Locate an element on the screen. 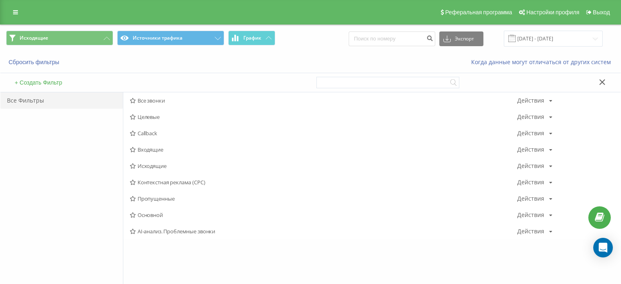 This screenshot has width=621, height=284. div: Open Intercom Messenger is located at coordinates (603, 247).